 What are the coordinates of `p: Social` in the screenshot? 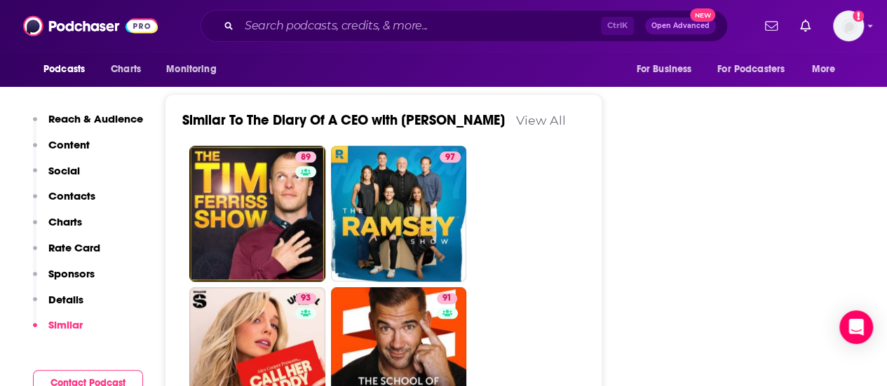 It's located at (64, 170).